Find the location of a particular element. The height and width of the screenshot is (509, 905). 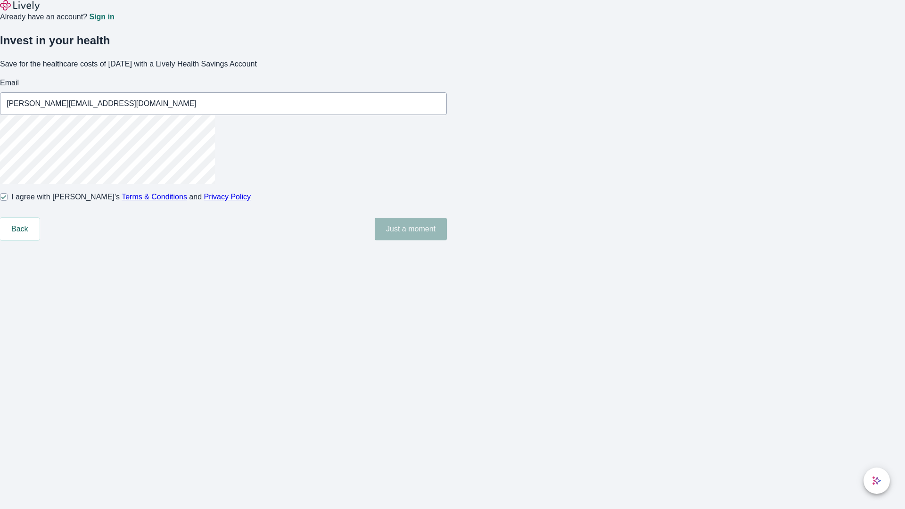

a: Terms & Conditions is located at coordinates (154, 197).